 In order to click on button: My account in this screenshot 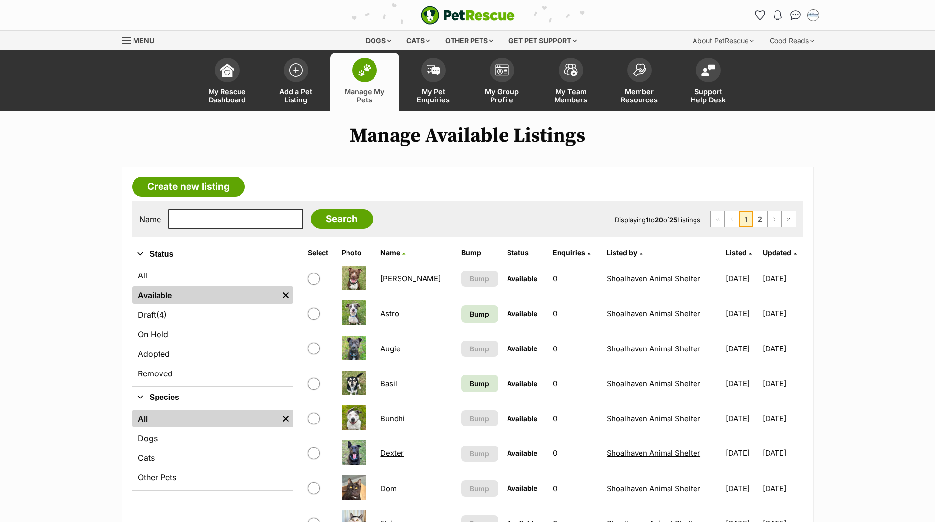, I will do `click(813, 15)`.